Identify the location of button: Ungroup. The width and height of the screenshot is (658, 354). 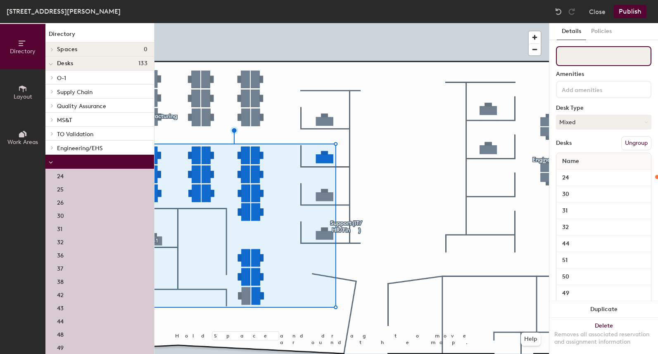
(636, 143).